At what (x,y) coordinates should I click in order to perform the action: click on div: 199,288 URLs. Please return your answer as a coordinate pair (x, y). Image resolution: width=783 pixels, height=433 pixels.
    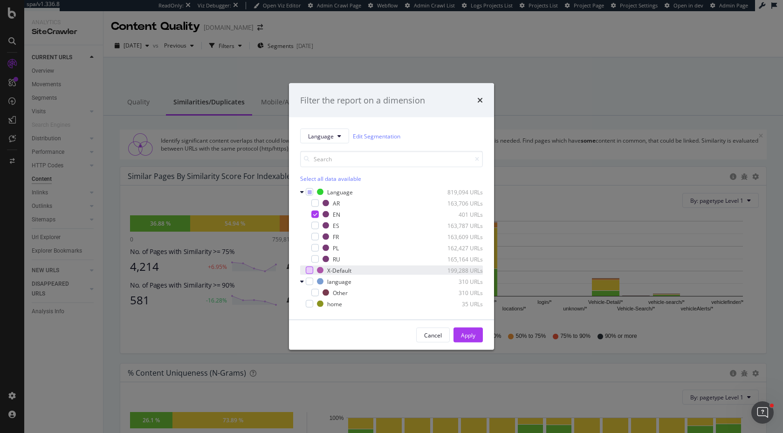
    Looking at the image, I should click on (460, 270).